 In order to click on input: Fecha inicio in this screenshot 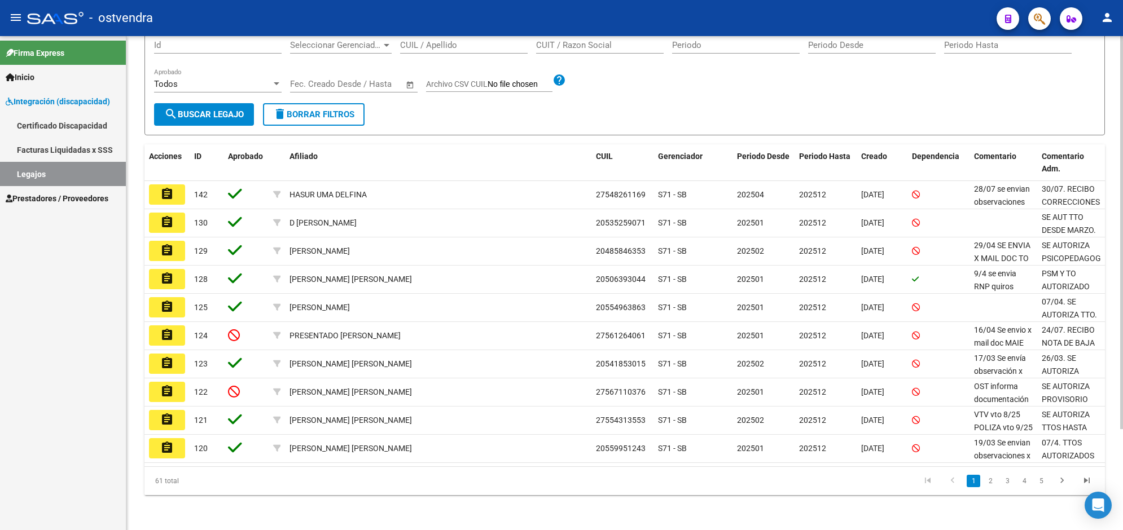, I will do `click(313, 84)`.